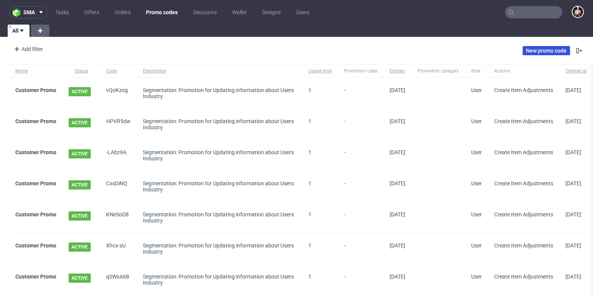 The height and width of the screenshot is (295, 593). Describe the element at coordinates (524, 71) in the screenshot. I see `span: Actions` at that location.